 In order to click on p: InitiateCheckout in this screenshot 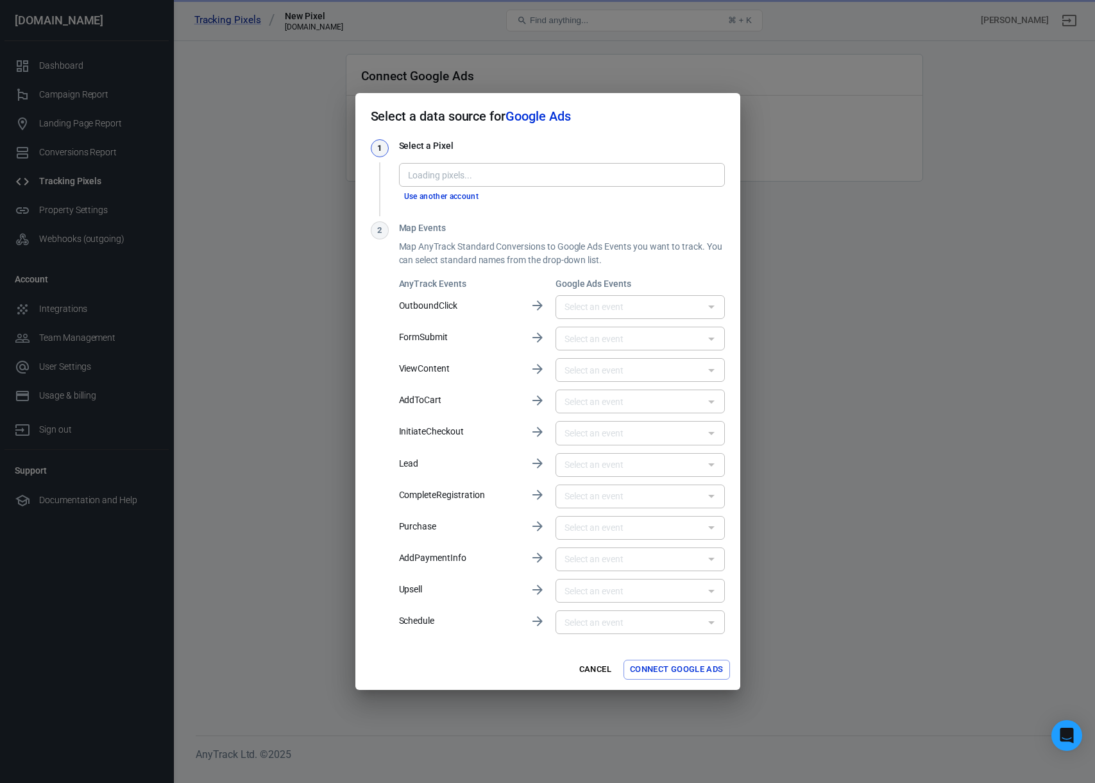, I will do `click(459, 431)`.